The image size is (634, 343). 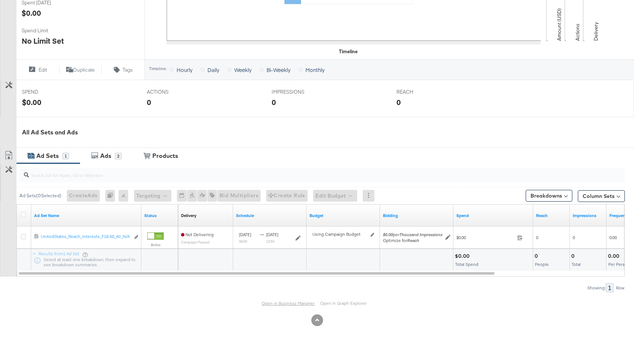 I want to click on button: Edit, so click(x=37, y=70).